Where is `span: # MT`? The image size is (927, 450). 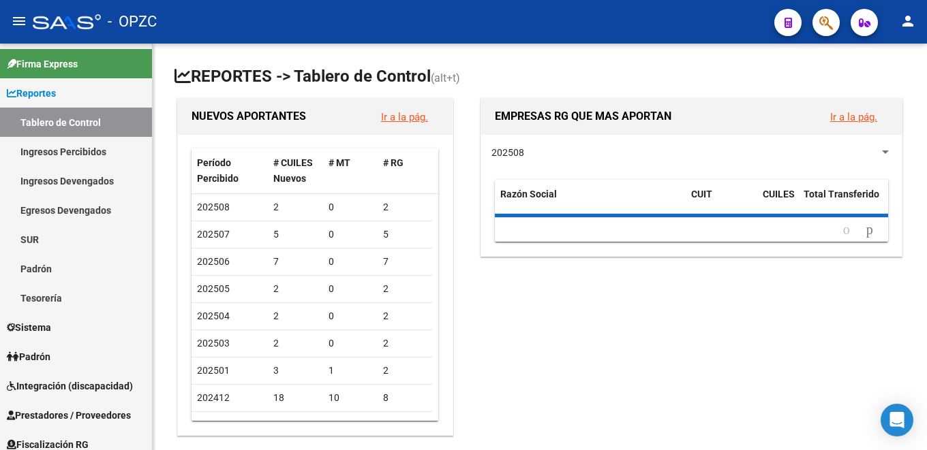 span: # MT is located at coordinates (339, 163).